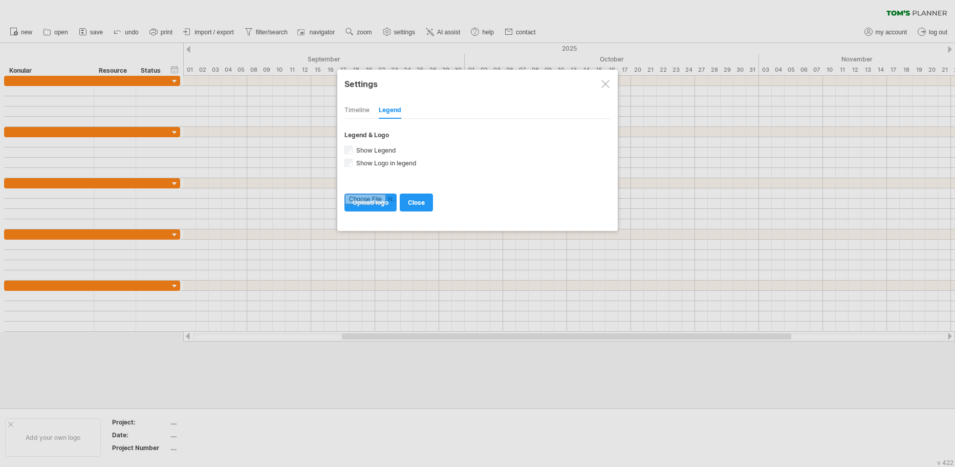  What do you see at coordinates (477, 135) in the screenshot?
I see `div: Legend & Logo` at bounding box center [477, 135].